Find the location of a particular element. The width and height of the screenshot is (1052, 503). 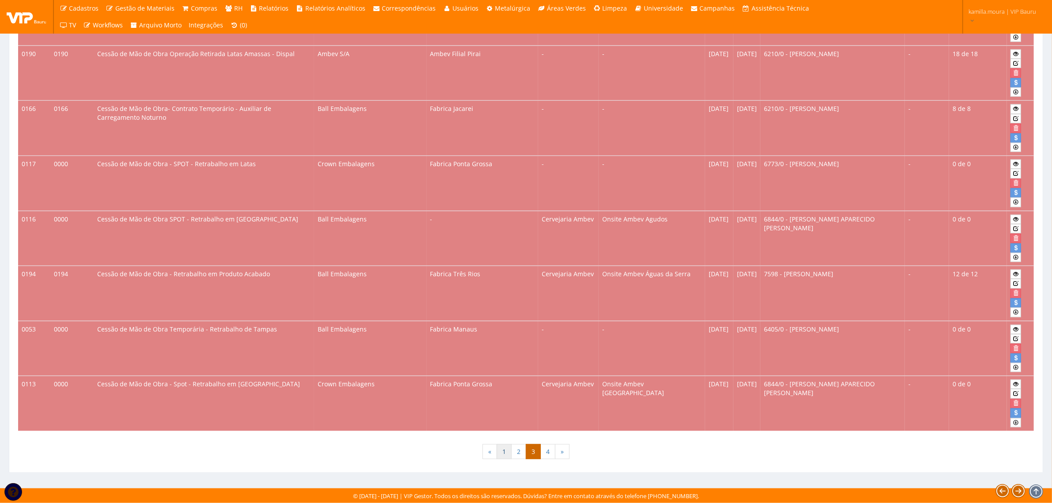

td: 8 disponíveis e 0 preenchidas is located at coordinates (978, 128).